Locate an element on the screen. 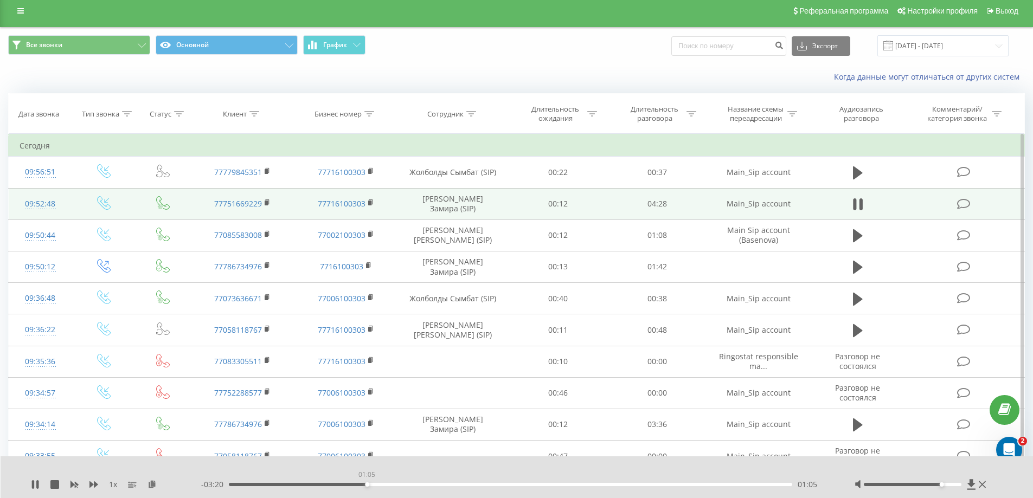 This screenshot has height=498, width=1033. div: 09:34:57 is located at coordinates (40, 393).